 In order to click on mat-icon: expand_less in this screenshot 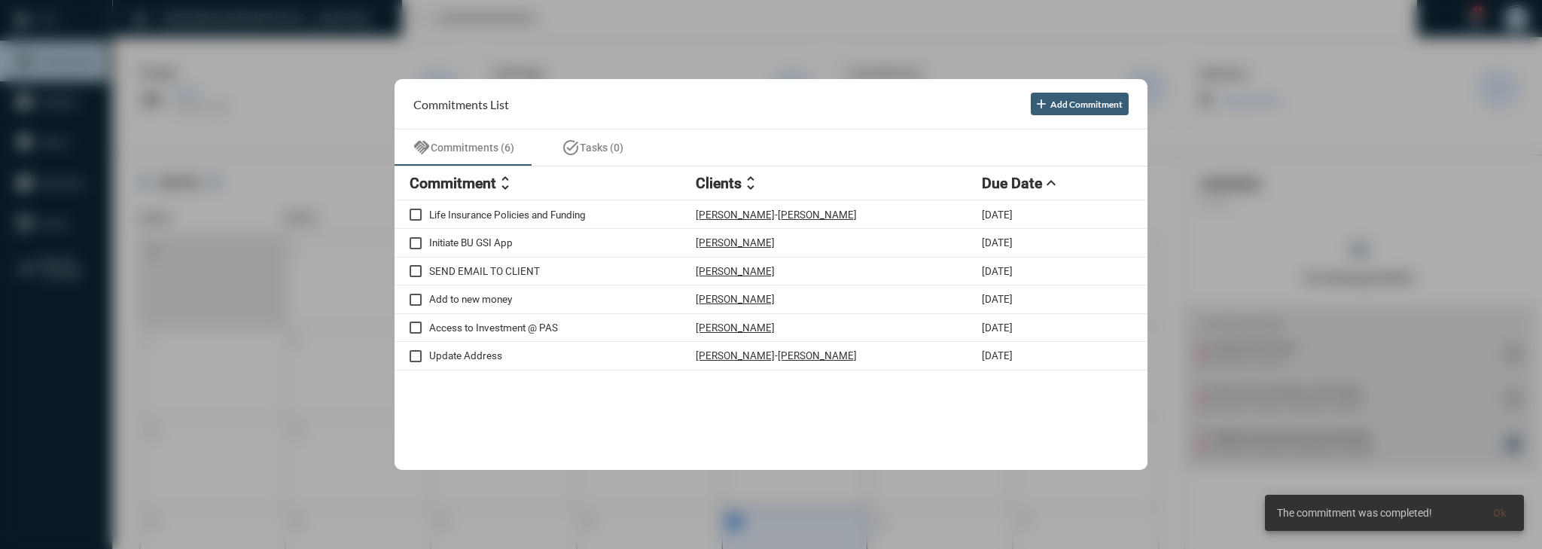, I will do `click(1051, 183)`.